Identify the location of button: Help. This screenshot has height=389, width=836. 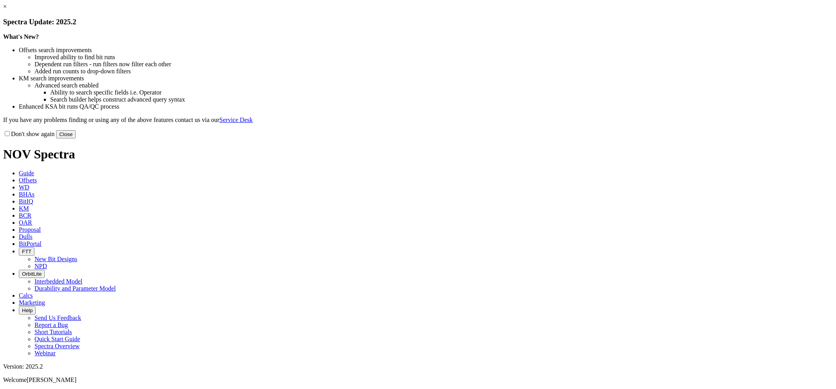
(27, 310).